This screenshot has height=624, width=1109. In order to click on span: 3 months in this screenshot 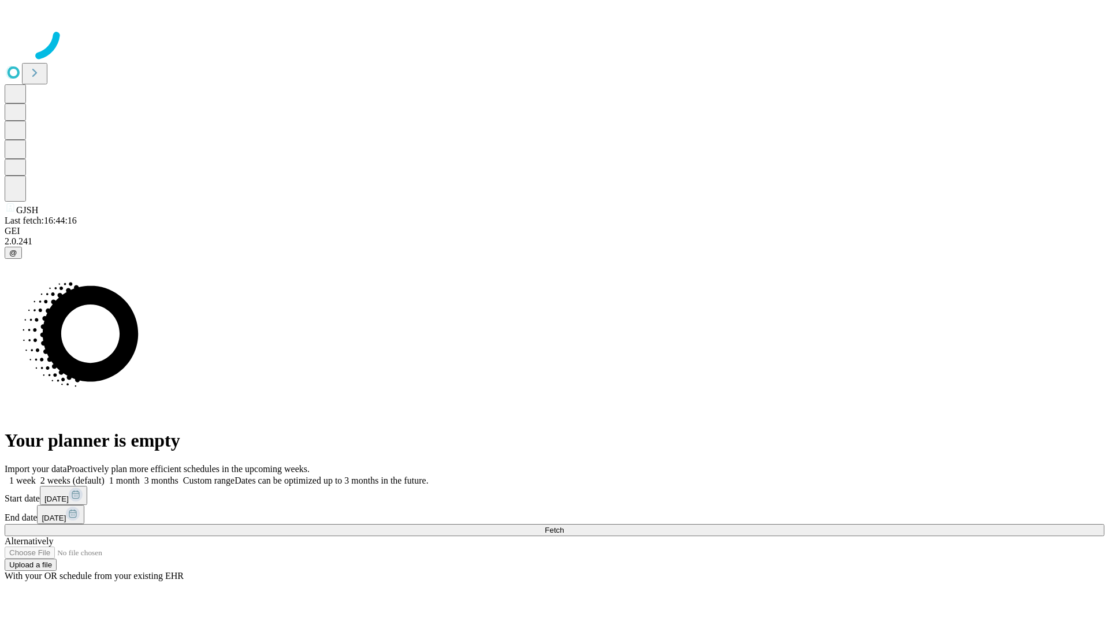, I will do `click(161, 480)`.